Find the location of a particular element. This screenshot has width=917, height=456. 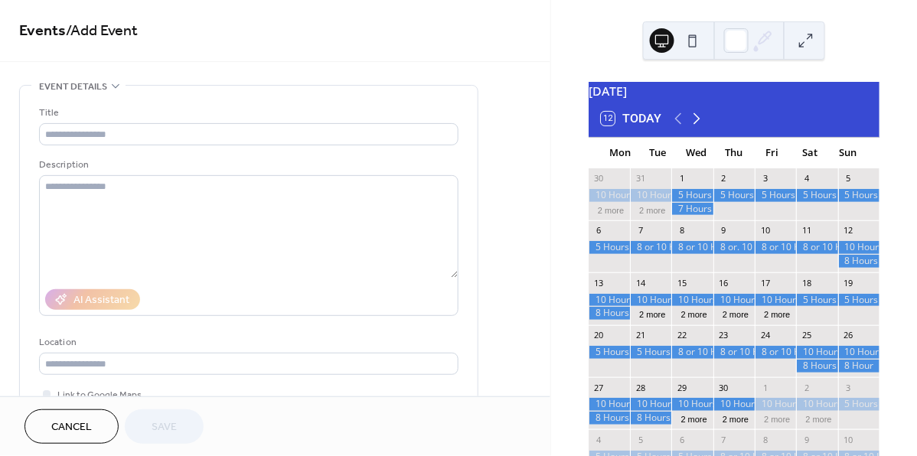

div: 18 is located at coordinates (806, 283).